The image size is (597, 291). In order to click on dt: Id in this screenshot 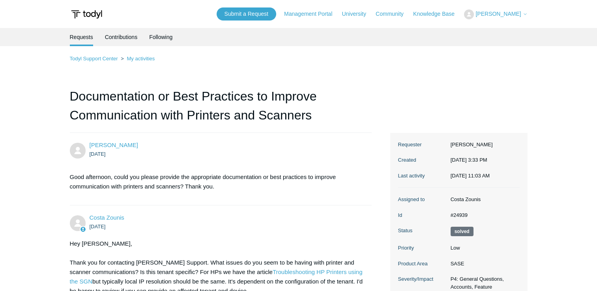, I will do `click(422, 215)`.